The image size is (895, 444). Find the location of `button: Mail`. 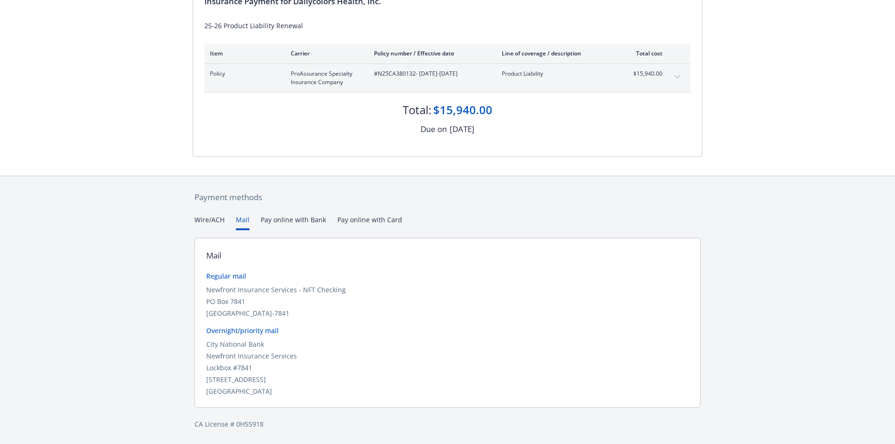

button: Mail is located at coordinates (242, 222).